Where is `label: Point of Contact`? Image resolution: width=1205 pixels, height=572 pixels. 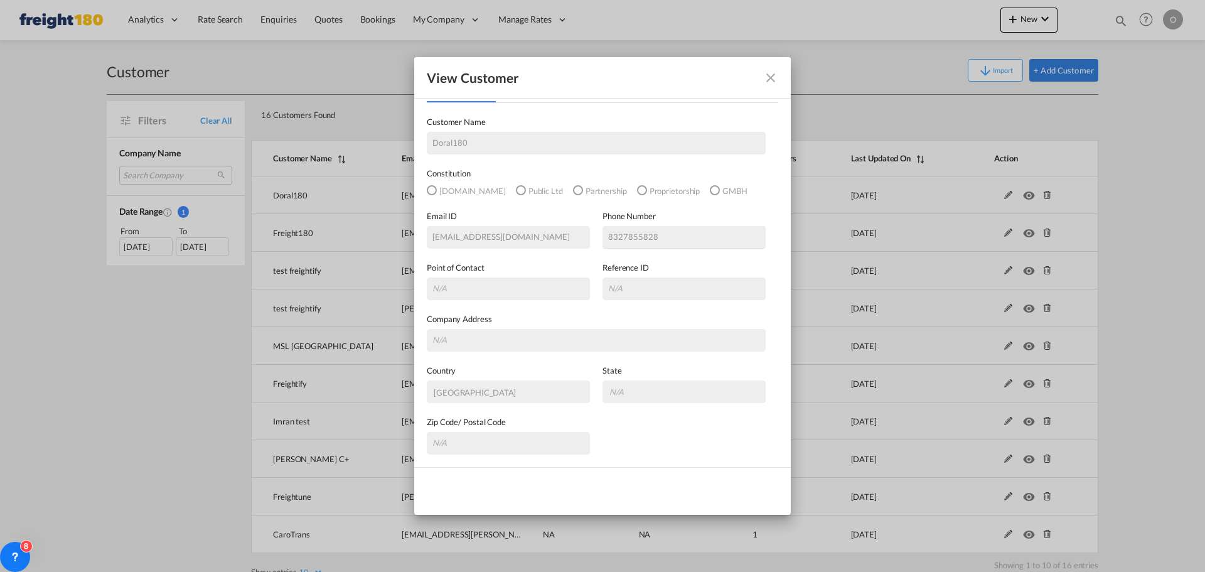 label: Point of Contact is located at coordinates (508, 267).